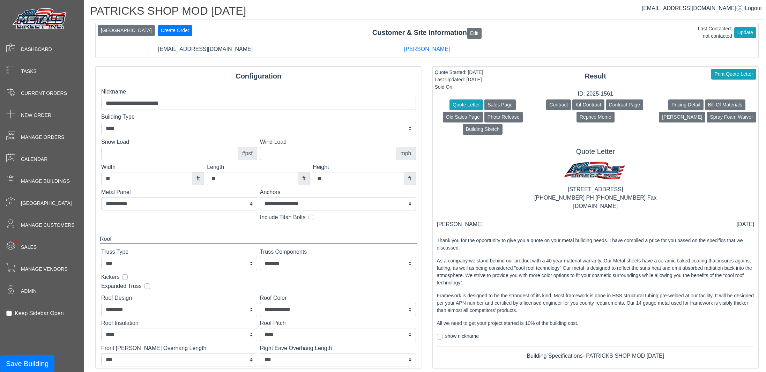 Image resolution: width=766 pixels, height=372 pixels. I want to click on h6: Building Specifications, so click(595, 355).